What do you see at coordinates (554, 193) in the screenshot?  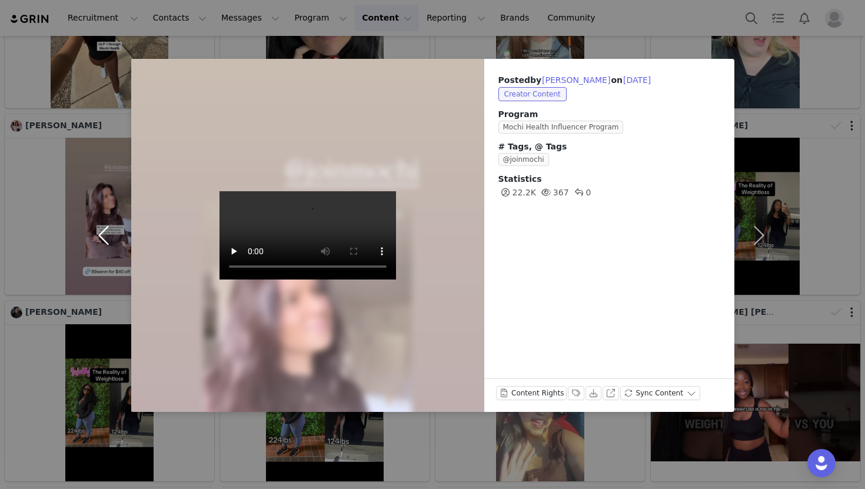 I see `span: 367` at bounding box center [554, 193].